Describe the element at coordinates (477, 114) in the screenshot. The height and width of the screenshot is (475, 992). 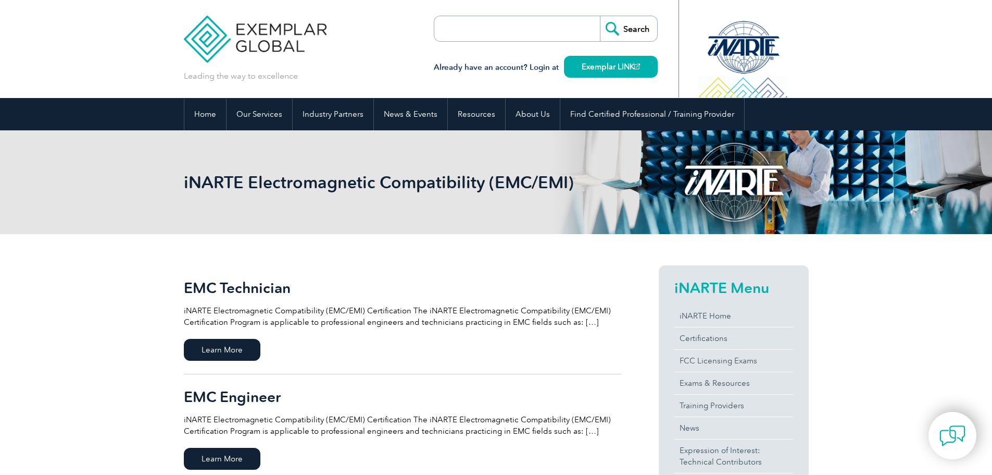
I see `a: Resources` at that location.